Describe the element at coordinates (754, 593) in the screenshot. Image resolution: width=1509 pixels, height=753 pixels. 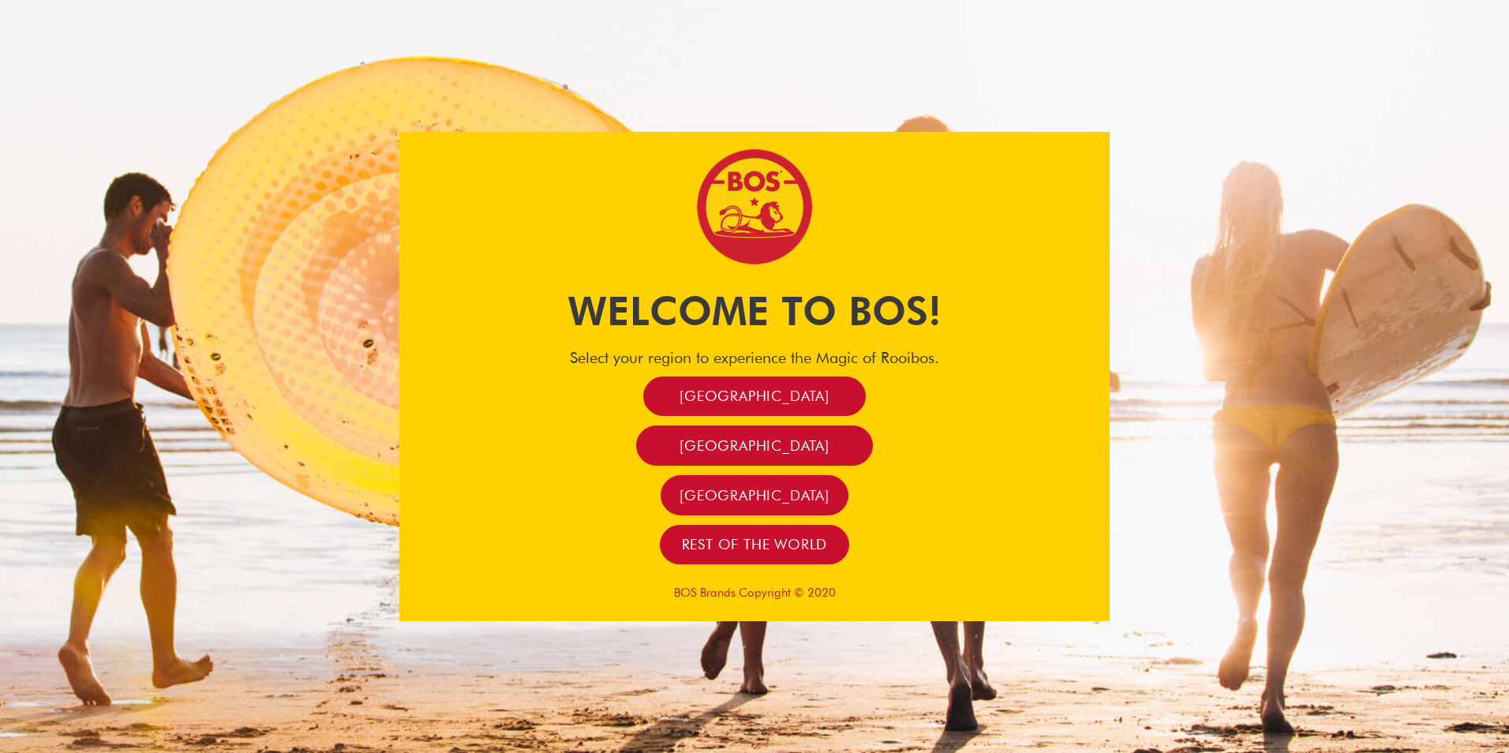
I see `p: BOS Brands Copyright © 2020` at that location.